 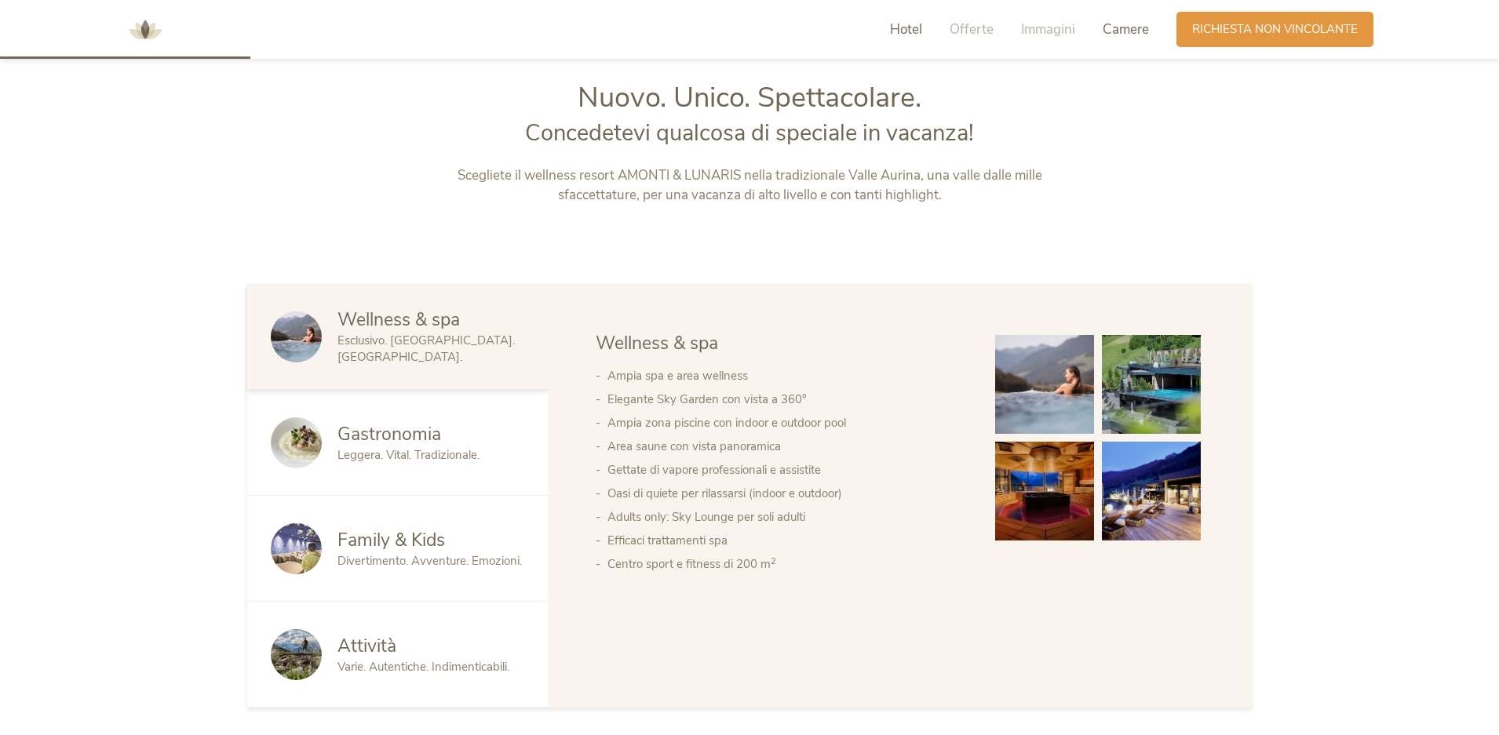 What do you see at coordinates (367, 646) in the screenshot?
I see `span: Attività` at bounding box center [367, 646].